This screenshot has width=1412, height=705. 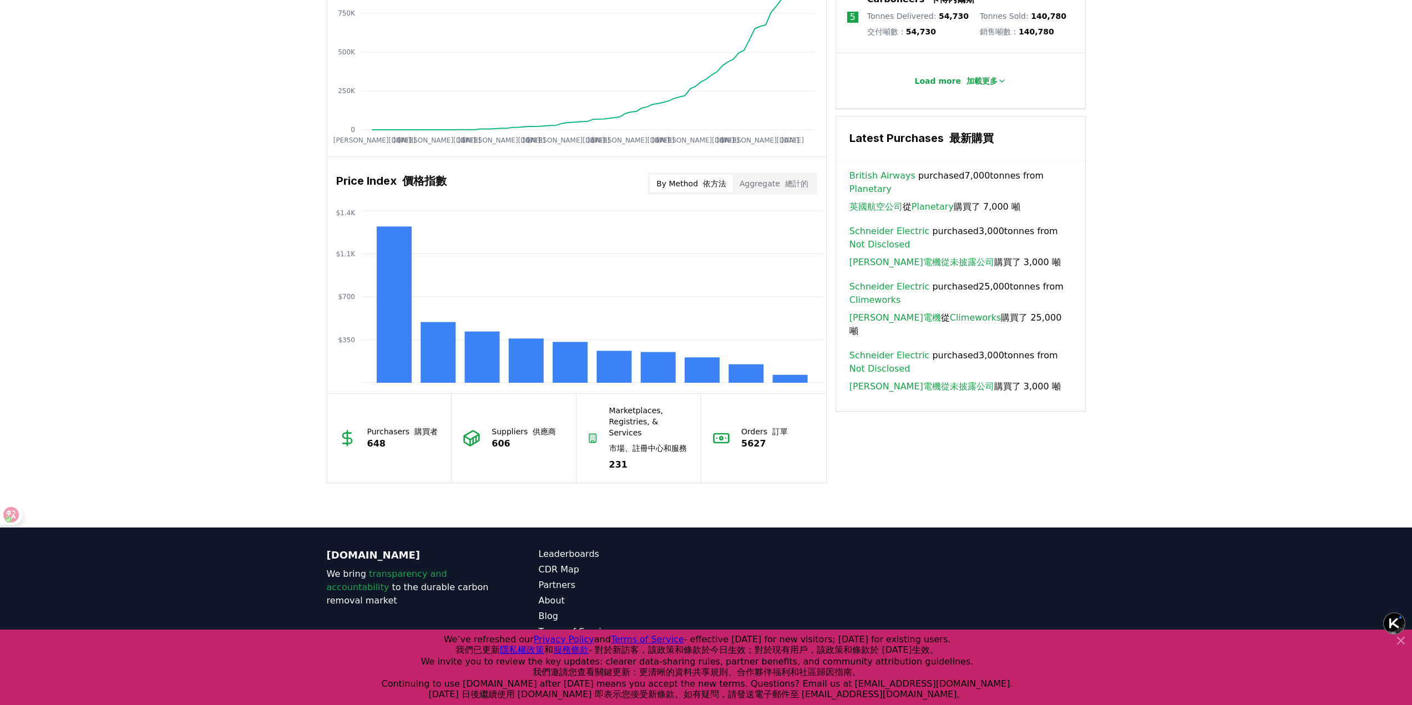 I want to click on font: 銷售噸數：, so click(x=1017, y=32).